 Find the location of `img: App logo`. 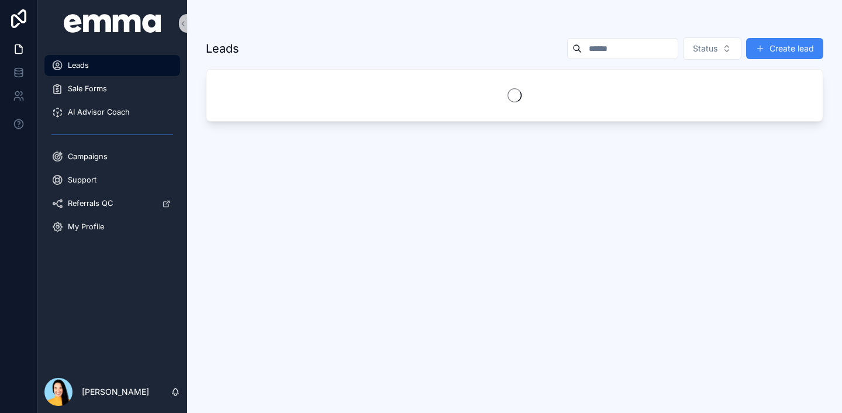

img: App logo is located at coordinates (112, 23).